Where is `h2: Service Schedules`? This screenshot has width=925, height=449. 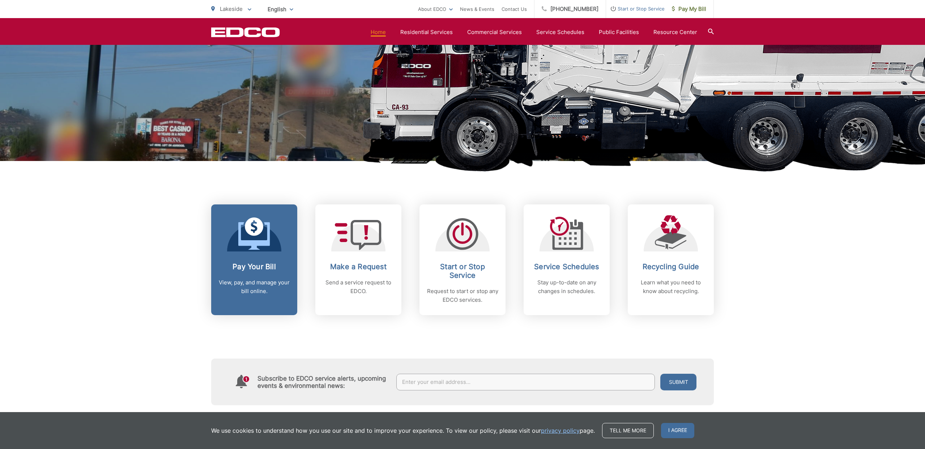
h2: Service Schedules is located at coordinates (566, 266).